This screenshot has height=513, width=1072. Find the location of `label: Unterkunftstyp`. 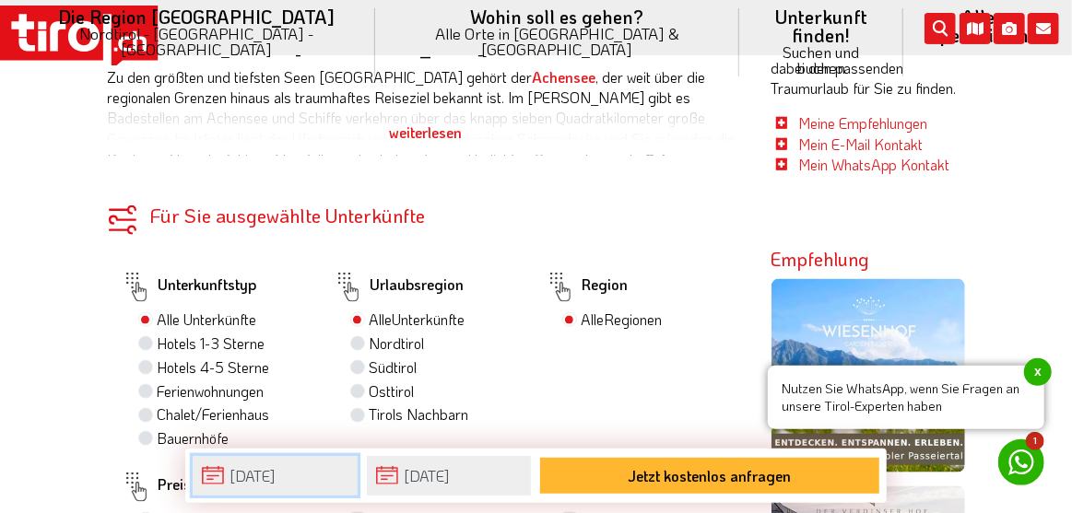

label: Unterkunftstyp is located at coordinates (189, 288).